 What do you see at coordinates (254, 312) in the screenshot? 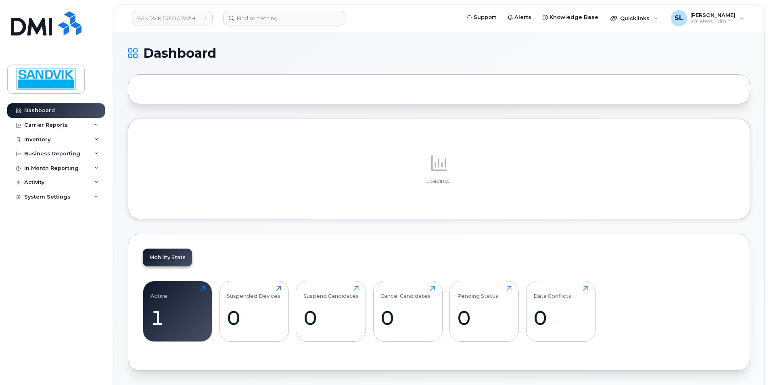
I see `a: Suspended Devices0` at bounding box center [254, 312].